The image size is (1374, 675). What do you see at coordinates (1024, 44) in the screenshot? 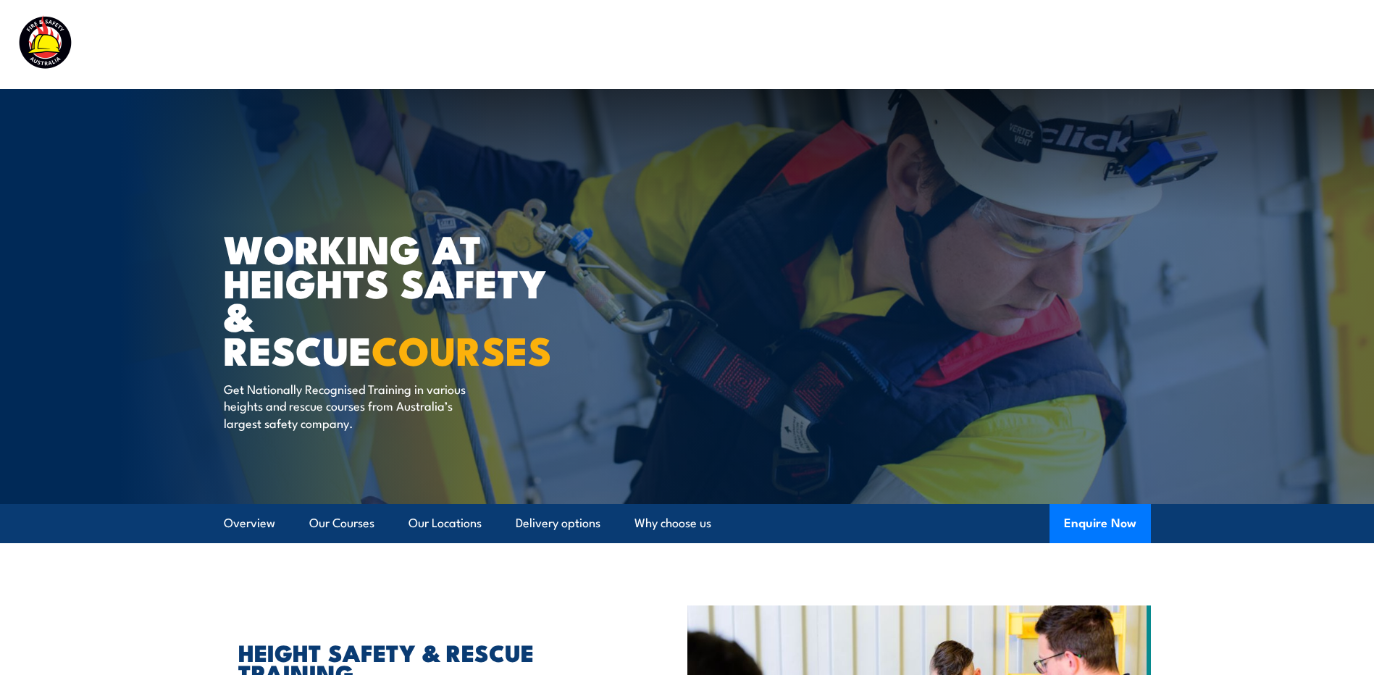
I see `a: About Us` at bounding box center [1024, 44].